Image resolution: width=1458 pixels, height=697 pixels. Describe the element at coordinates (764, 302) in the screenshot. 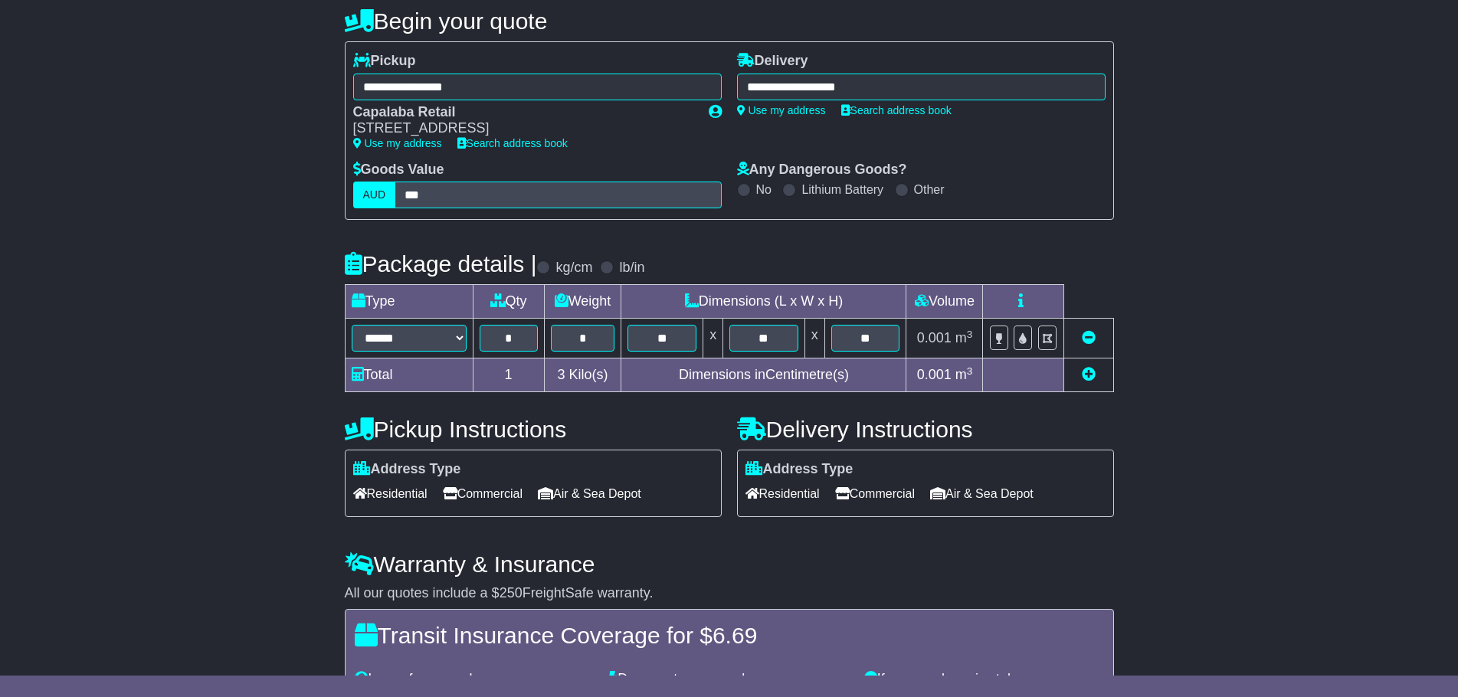

I see `td: Dimensions (L x W x H)` at that location.